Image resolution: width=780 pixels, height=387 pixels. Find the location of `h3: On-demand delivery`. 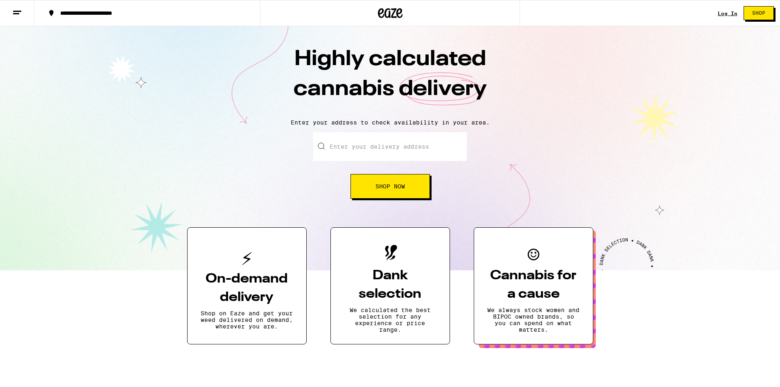

h3: On-demand delivery is located at coordinates (247, 288).